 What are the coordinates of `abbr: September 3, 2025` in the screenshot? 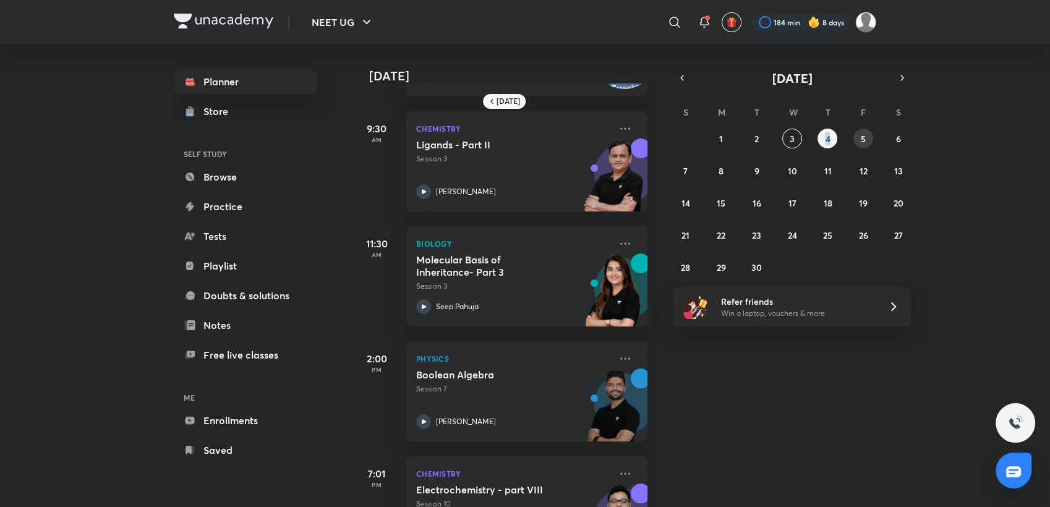 It's located at (792, 138).